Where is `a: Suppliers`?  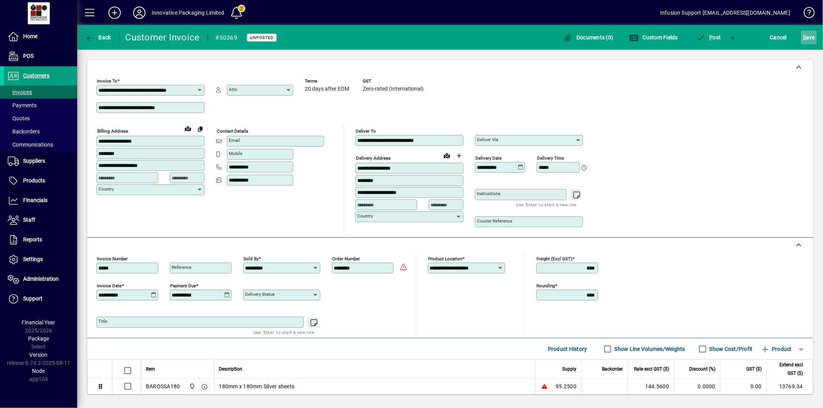 a: Suppliers is located at coordinates (41, 161).